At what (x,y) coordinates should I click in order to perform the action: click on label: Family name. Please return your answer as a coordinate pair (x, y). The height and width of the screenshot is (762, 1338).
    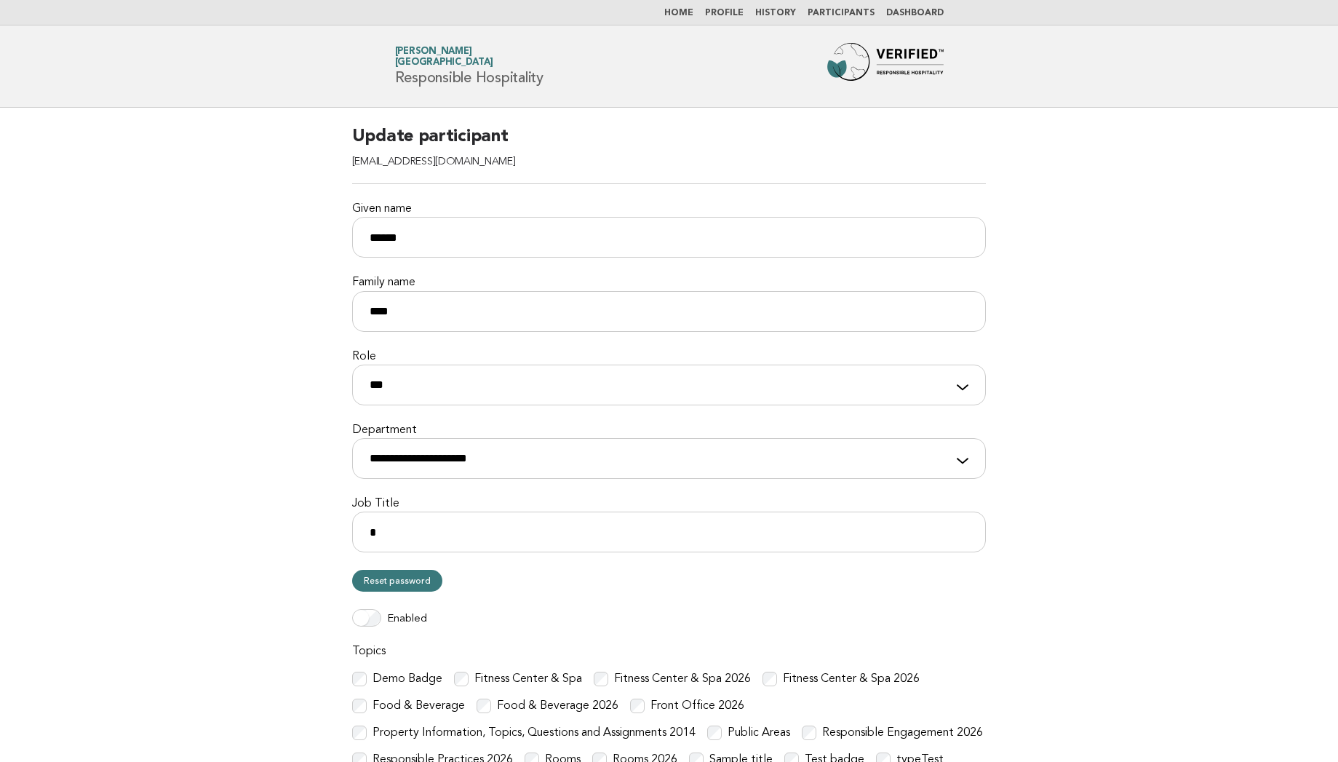
    Looking at the image, I should click on (669, 282).